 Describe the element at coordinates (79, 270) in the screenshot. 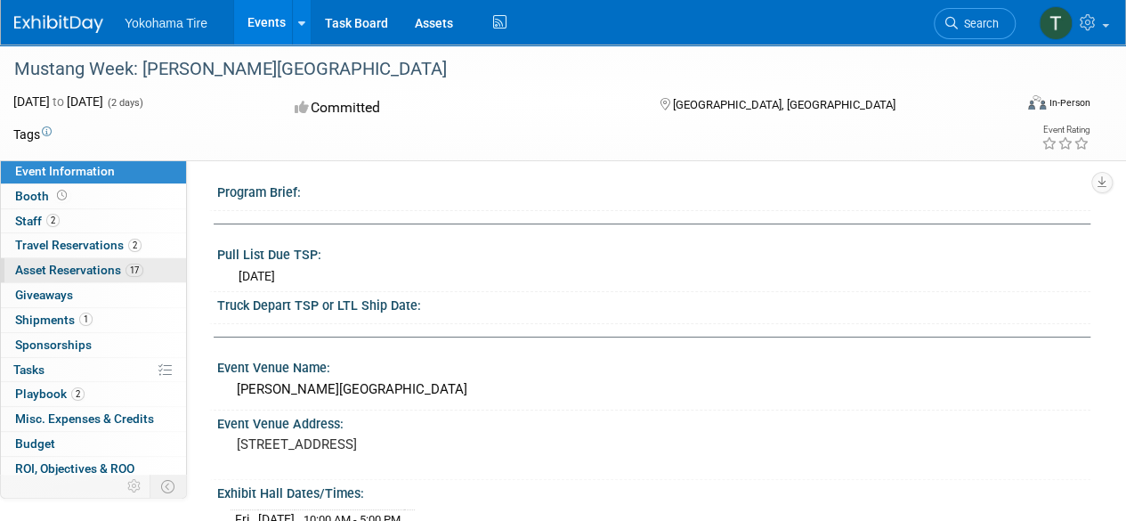

I see `span: Asset Reservations` at that location.